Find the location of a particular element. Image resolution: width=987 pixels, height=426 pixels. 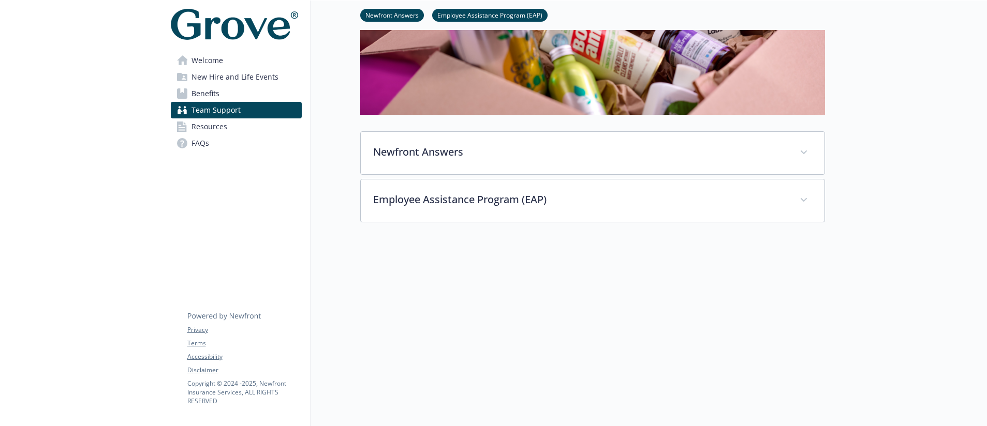

a: New Hire and Life Events is located at coordinates (236, 77).